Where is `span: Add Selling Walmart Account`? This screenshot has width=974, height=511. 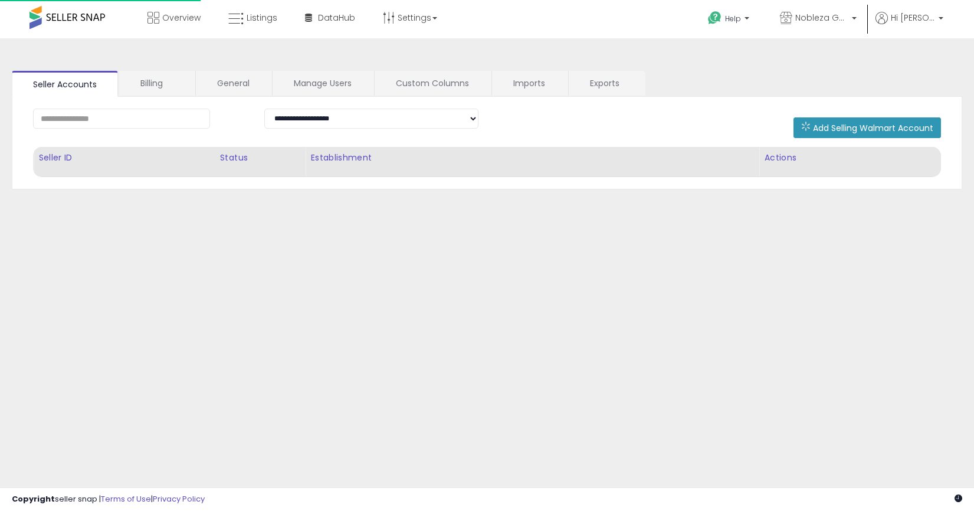 span: Add Selling Walmart Account is located at coordinates (873, 128).